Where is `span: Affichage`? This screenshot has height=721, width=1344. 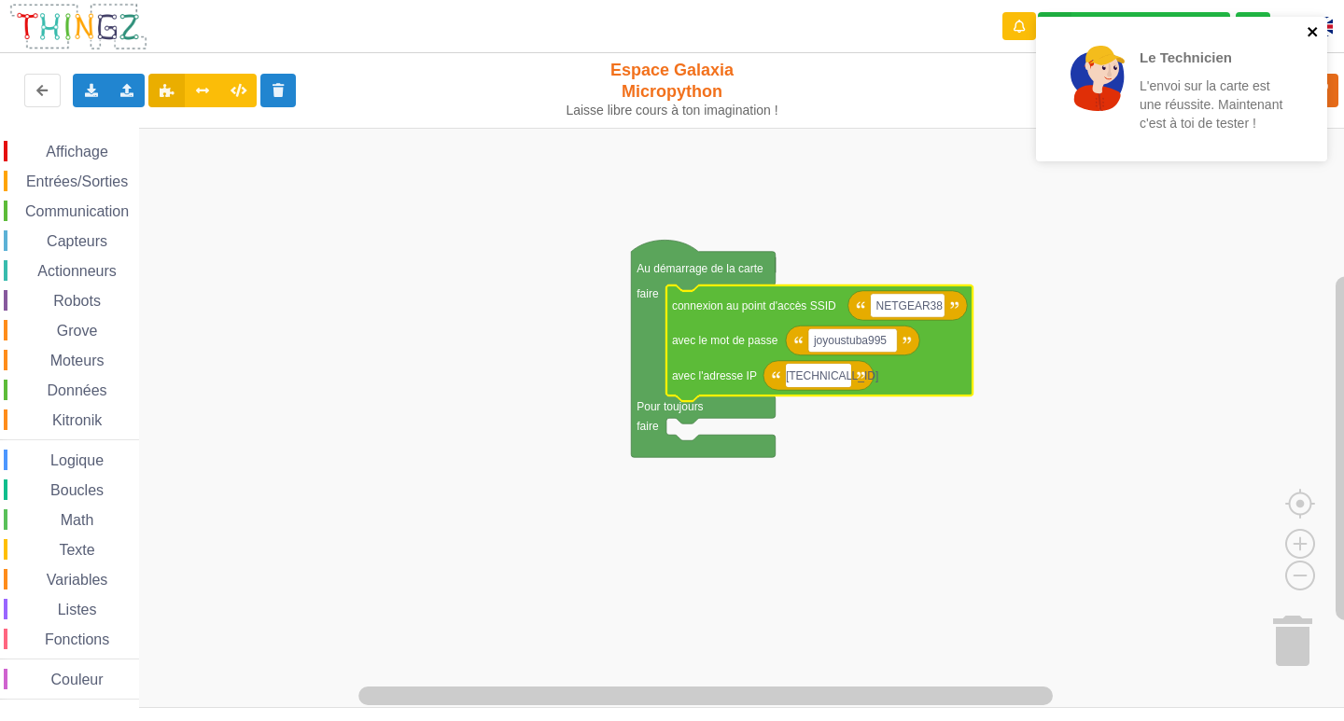
span: Affichage is located at coordinates (77, 151).